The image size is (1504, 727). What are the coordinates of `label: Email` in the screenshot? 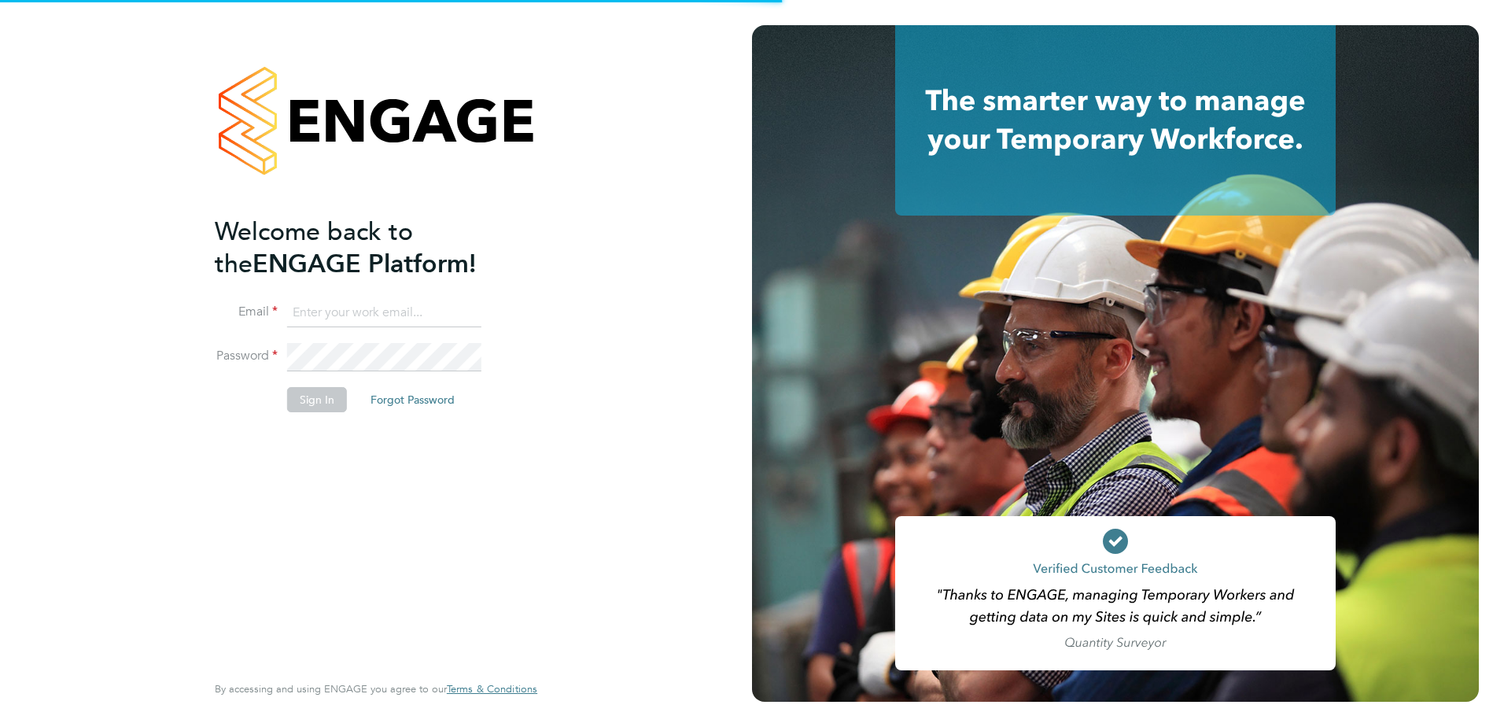 It's located at (246, 311).